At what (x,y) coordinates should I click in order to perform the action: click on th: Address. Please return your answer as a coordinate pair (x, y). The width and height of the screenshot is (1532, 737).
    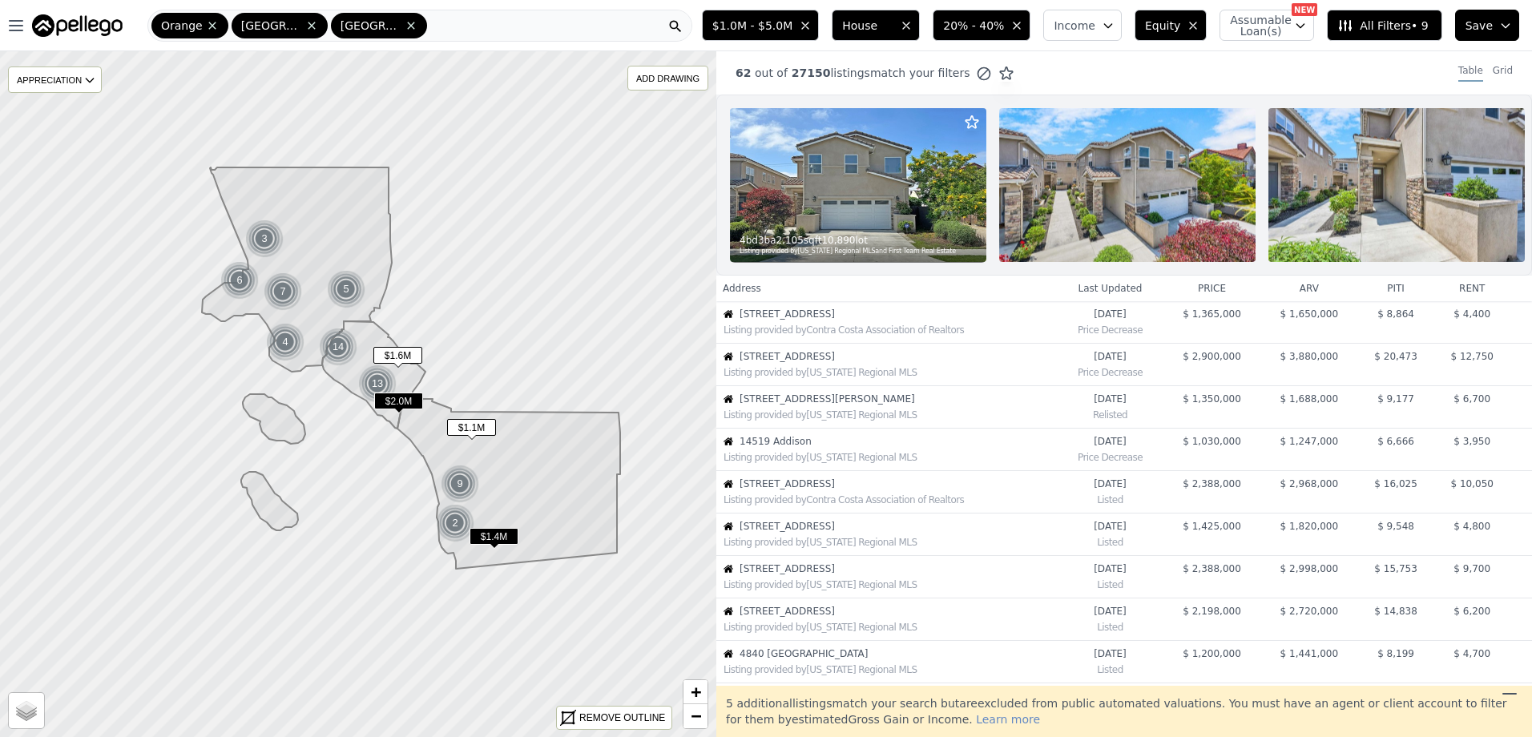
    Looking at the image, I should click on (886, 288).